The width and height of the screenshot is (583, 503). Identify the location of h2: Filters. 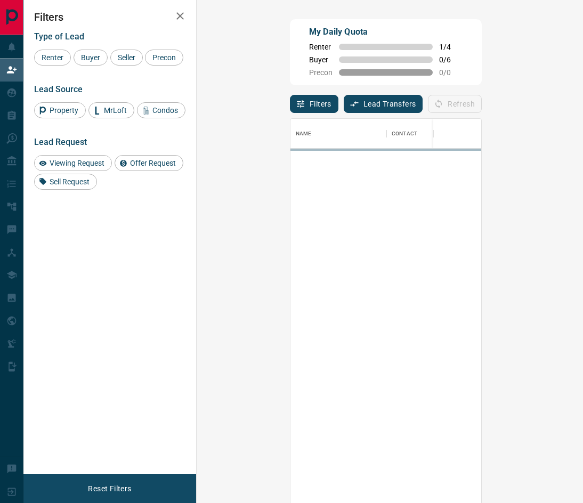
(110, 17).